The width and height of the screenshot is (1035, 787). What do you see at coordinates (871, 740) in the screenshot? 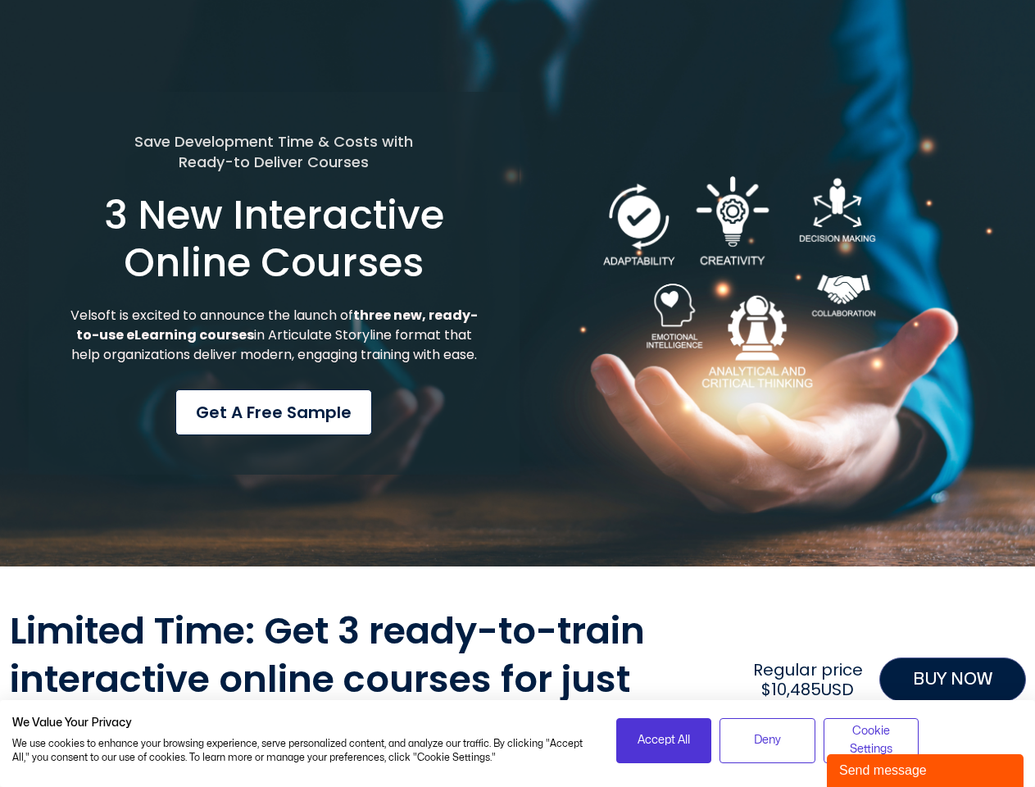
I see `button: Adjust cookie preferences` at bounding box center [871, 740].